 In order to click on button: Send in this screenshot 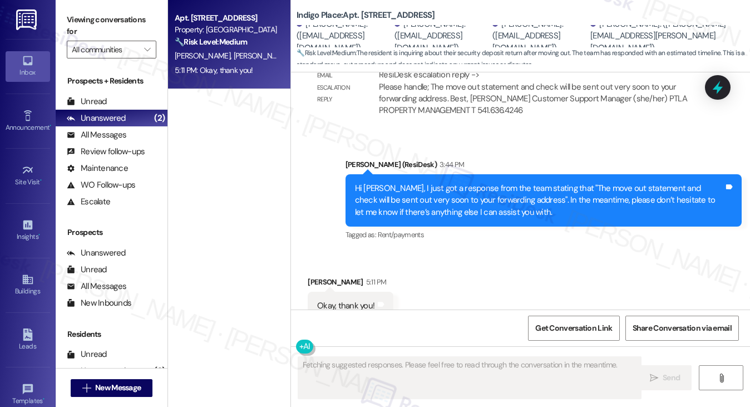, I will do `click(665, 377)`.